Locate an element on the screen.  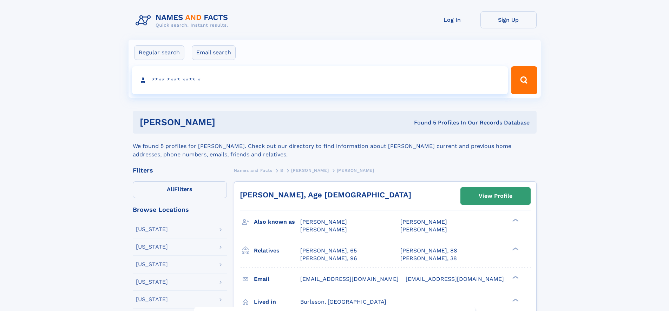
div: Browse Locations is located at coordinates (180, 210).